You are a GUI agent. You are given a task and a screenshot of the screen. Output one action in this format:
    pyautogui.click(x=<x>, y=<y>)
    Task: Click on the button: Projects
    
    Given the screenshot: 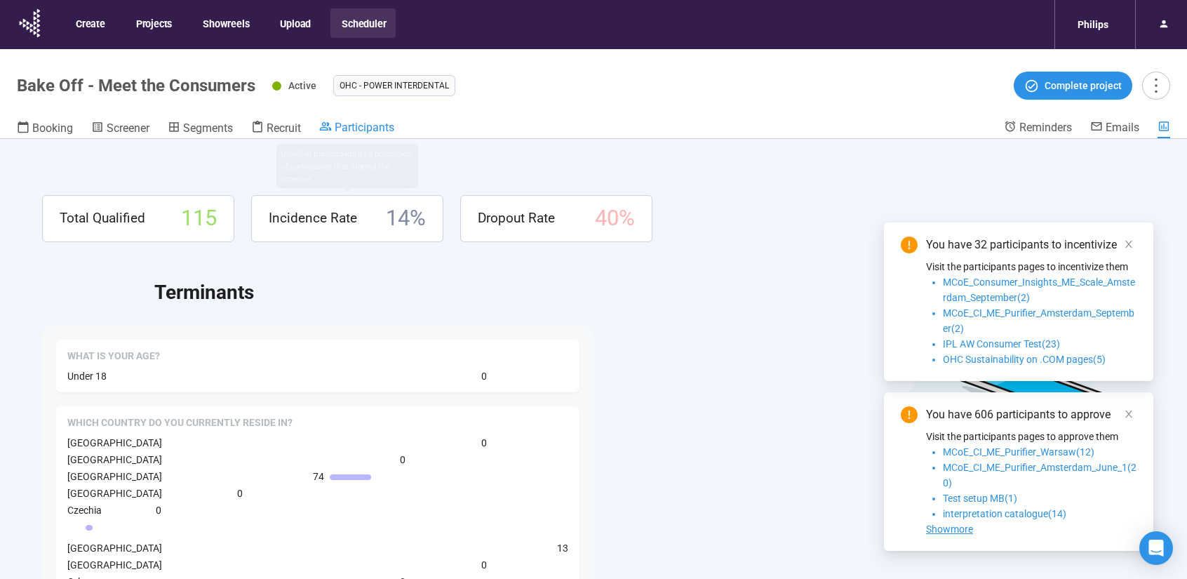 What is the action you would take?
    pyautogui.click(x=153, y=23)
    